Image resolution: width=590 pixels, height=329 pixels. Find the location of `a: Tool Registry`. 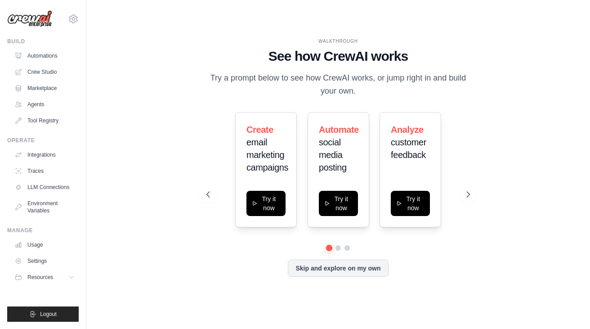

a: Tool Registry is located at coordinates (45, 121).